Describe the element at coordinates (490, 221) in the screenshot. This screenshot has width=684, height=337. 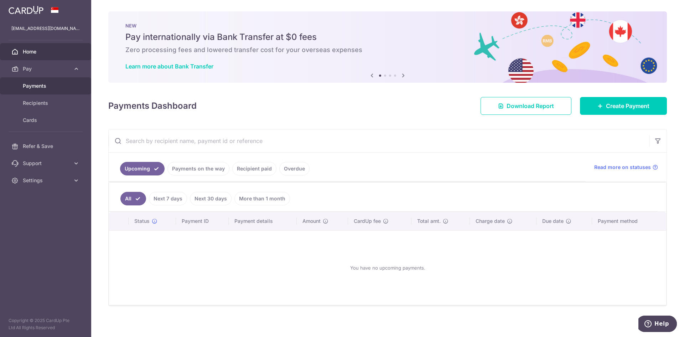
I see `span: Charge date` at that location.